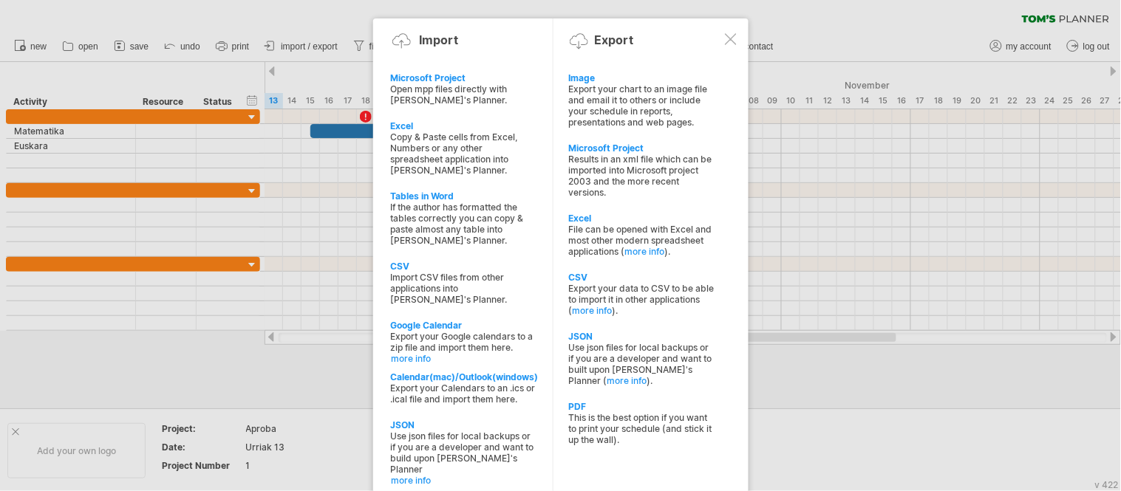 This screenshot has height=491, width=1121. I want to click on div: Export your chart to an image file and email it to others or include your schedule in reports, pr..., so click(641, 106).